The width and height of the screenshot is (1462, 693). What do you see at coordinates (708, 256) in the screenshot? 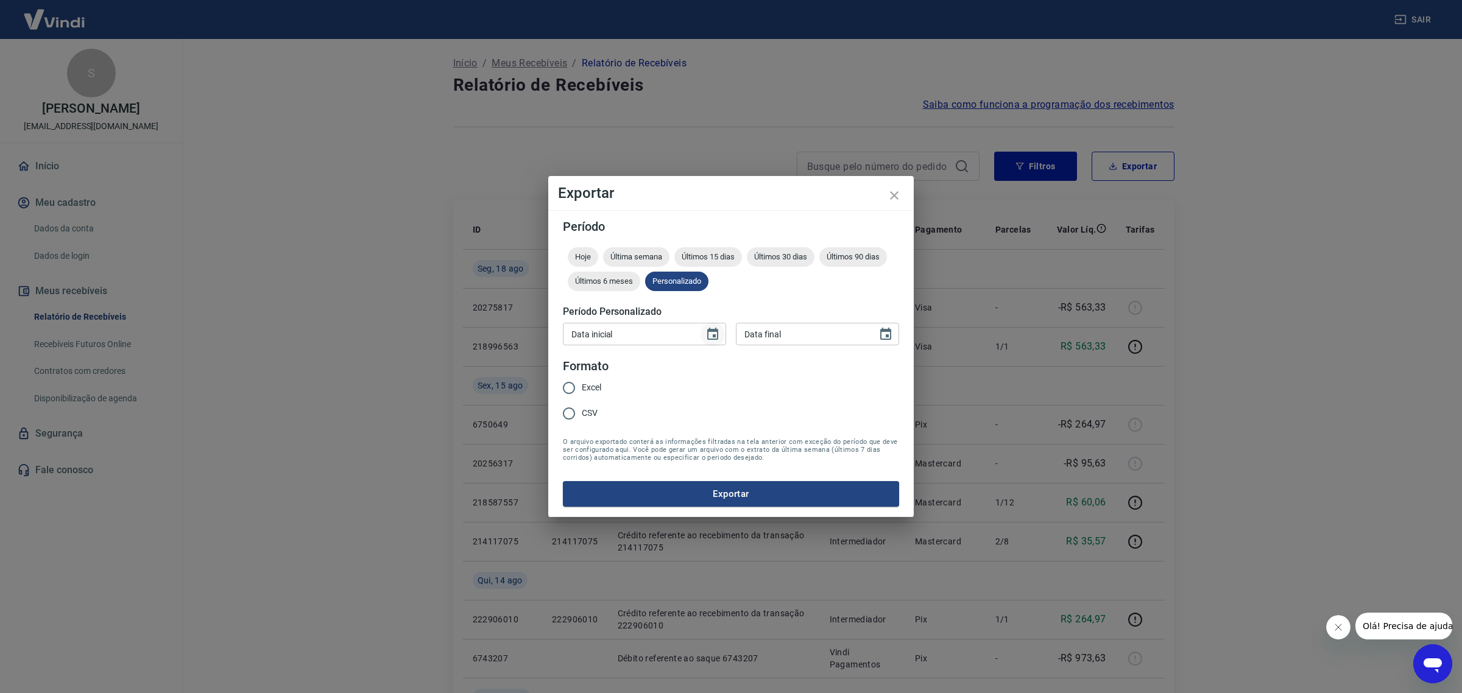
I see `span: Últimos 15 dias` at bounding box center [708, 256].